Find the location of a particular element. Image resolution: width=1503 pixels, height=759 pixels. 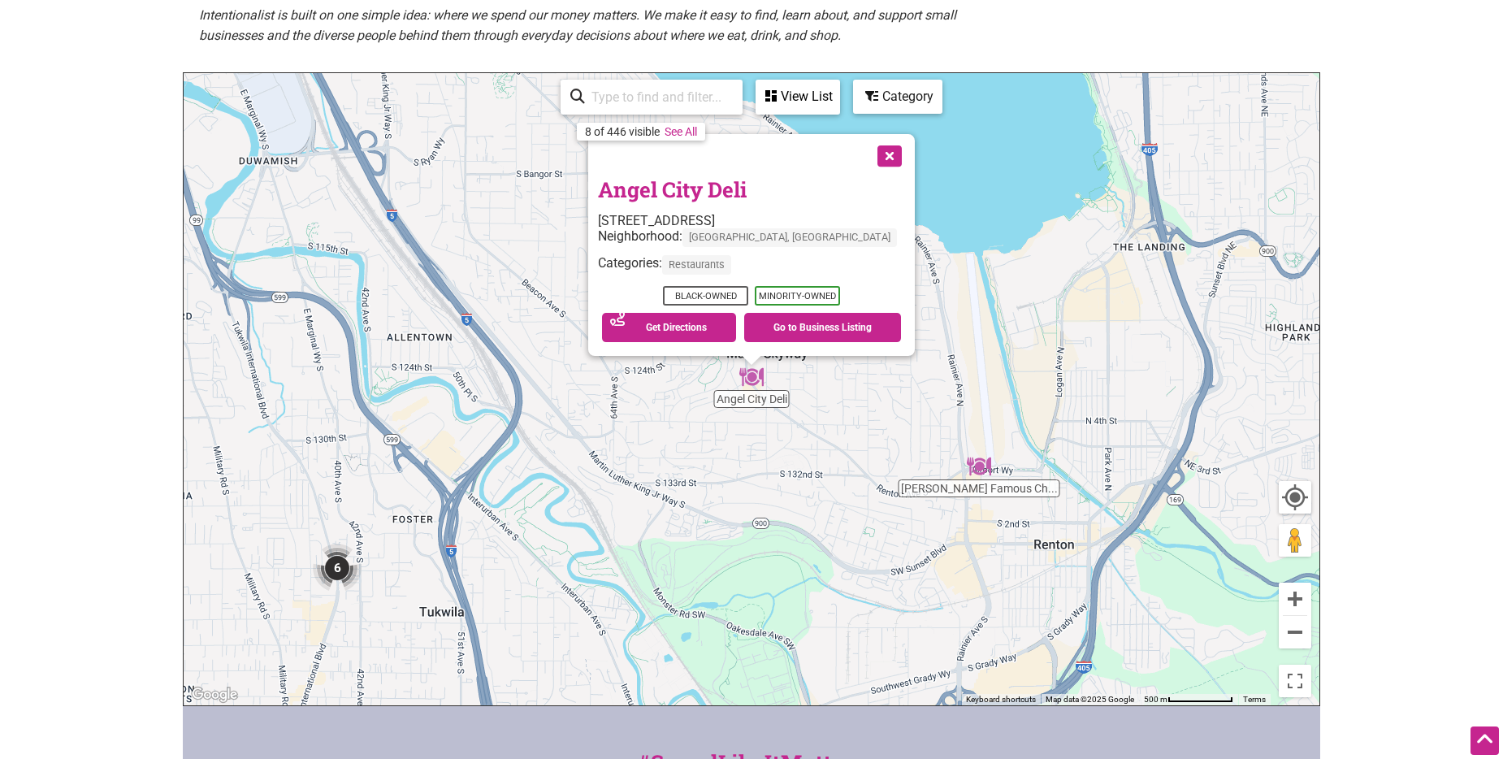

button: Zoom out is located at coordinates (1295, 632).